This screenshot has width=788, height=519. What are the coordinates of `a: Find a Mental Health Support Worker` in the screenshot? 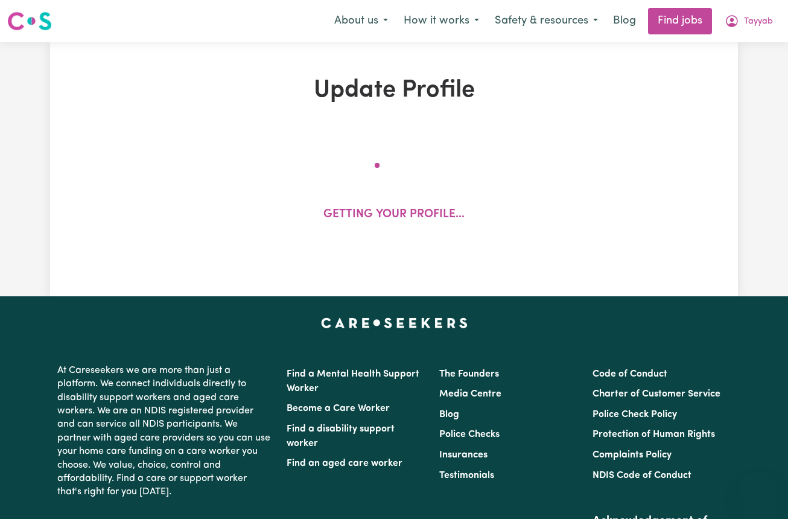 It's located at (353, 381).